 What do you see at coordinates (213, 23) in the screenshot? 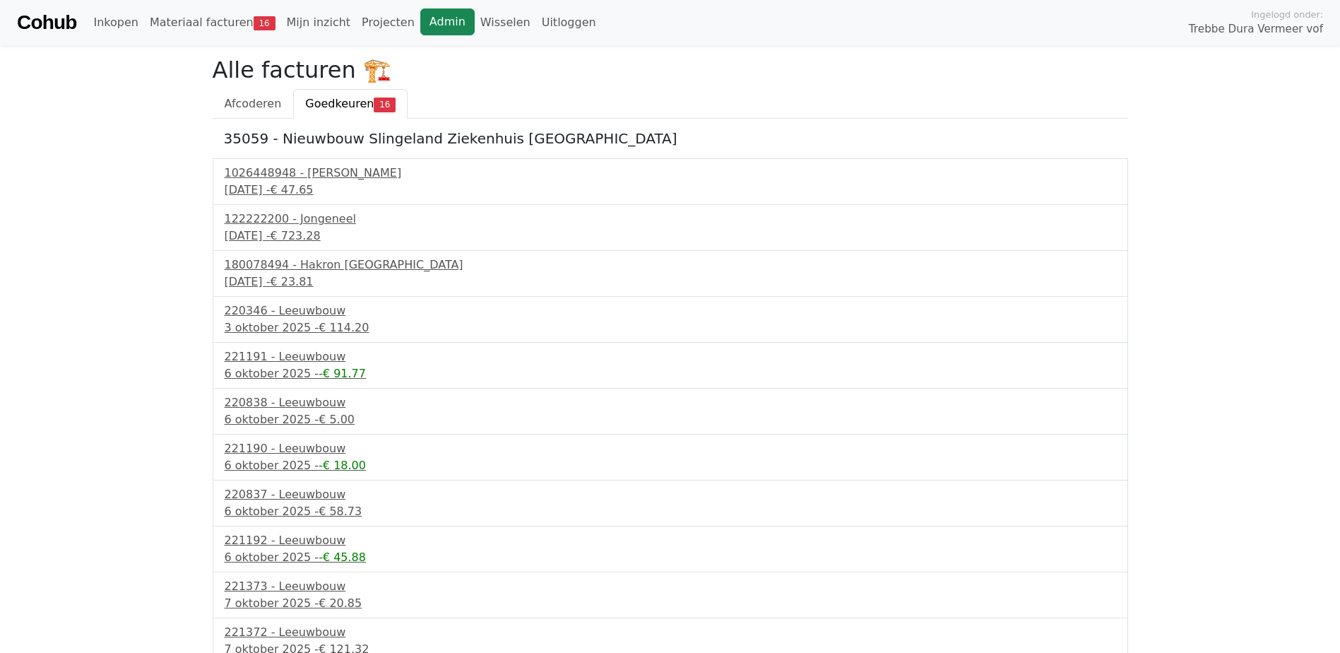
I see `a: Materiaal facturen16` at bounding box center [213, 23].